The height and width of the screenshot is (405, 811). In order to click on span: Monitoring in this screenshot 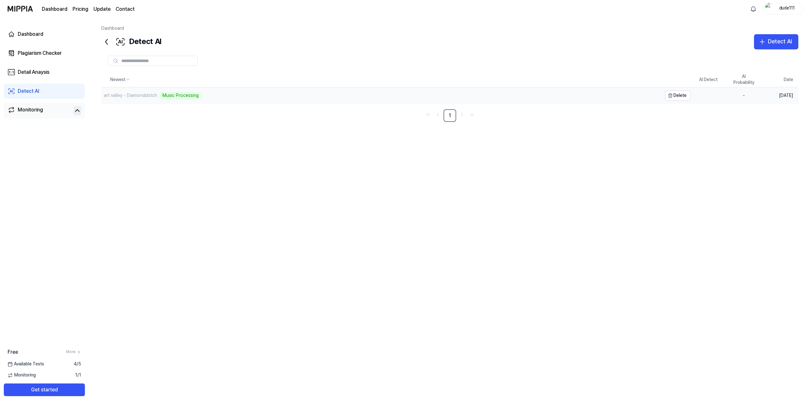, I will do `click(22, 375)`.